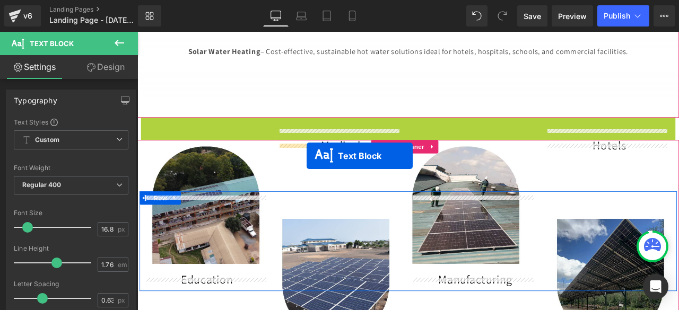  I want to click on a: Tablet, so click(327, 16).